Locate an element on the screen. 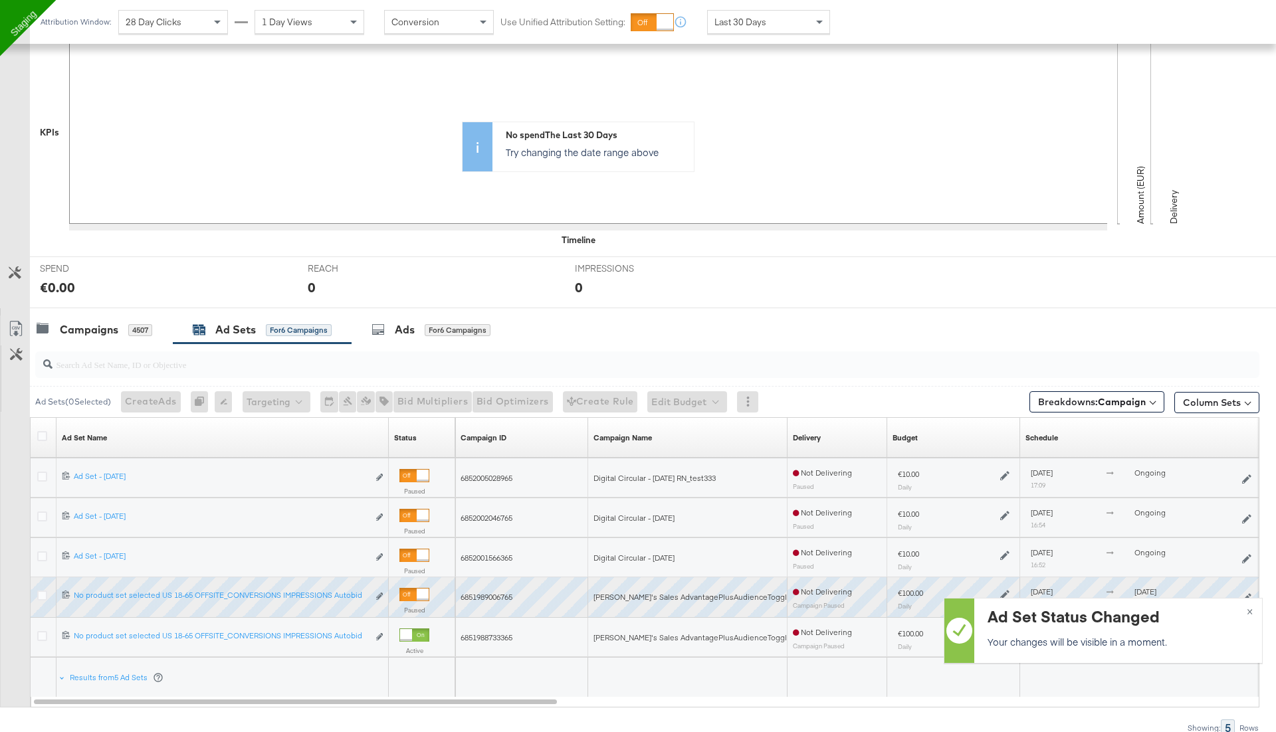 The image size is (1276, 732). a: Shows the current budget of Ad Set. is located at coordinates (905, 438).